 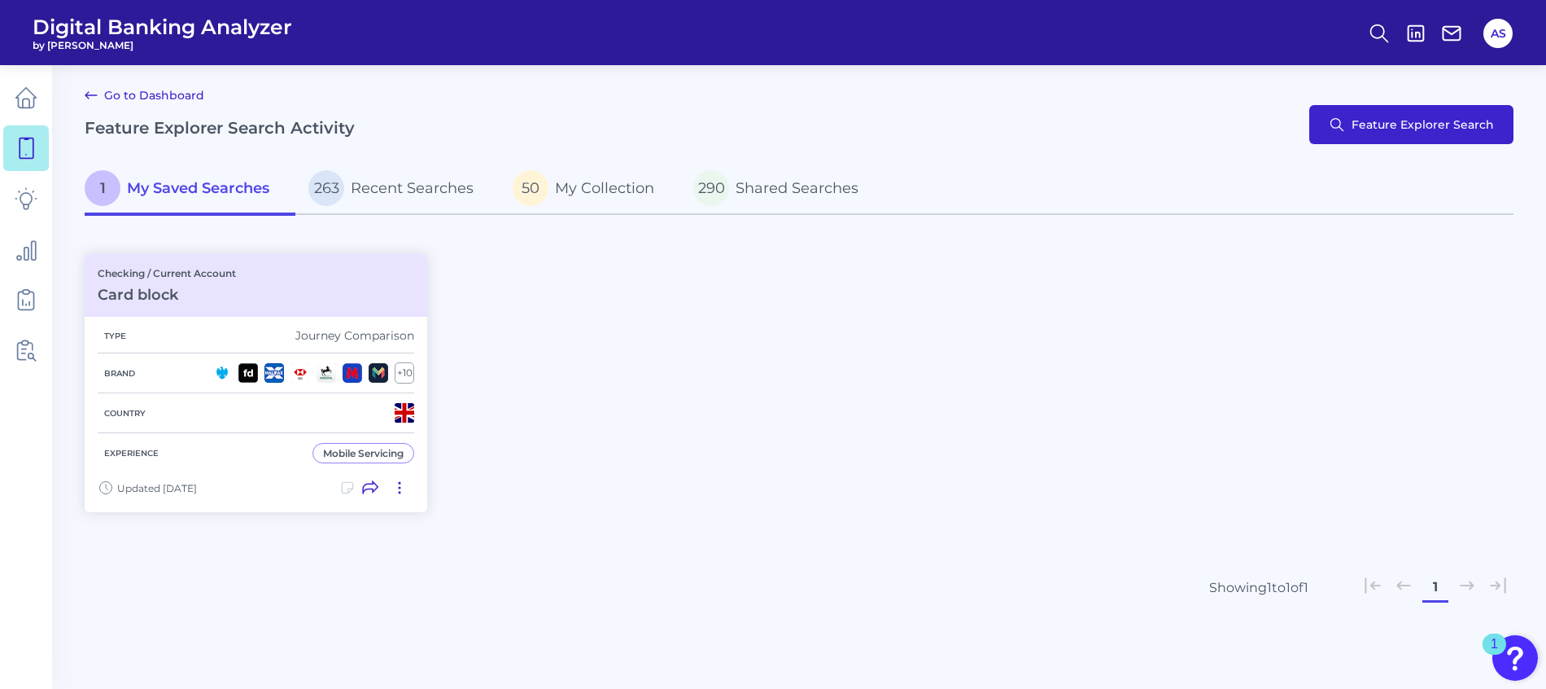 I want to click on span: My Collection, so click(x=605, y=188).